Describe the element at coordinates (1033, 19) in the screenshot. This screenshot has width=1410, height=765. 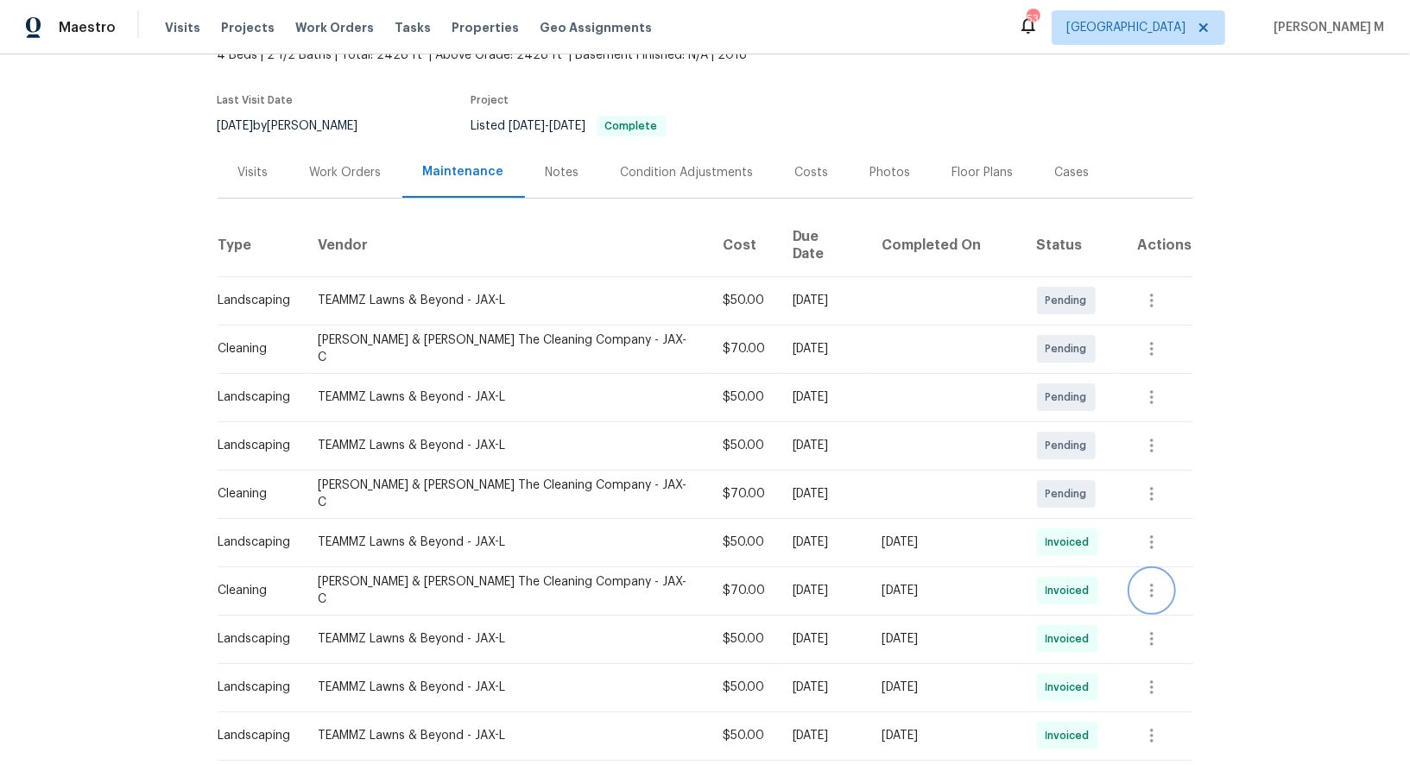
I see `div: 53` at that location.